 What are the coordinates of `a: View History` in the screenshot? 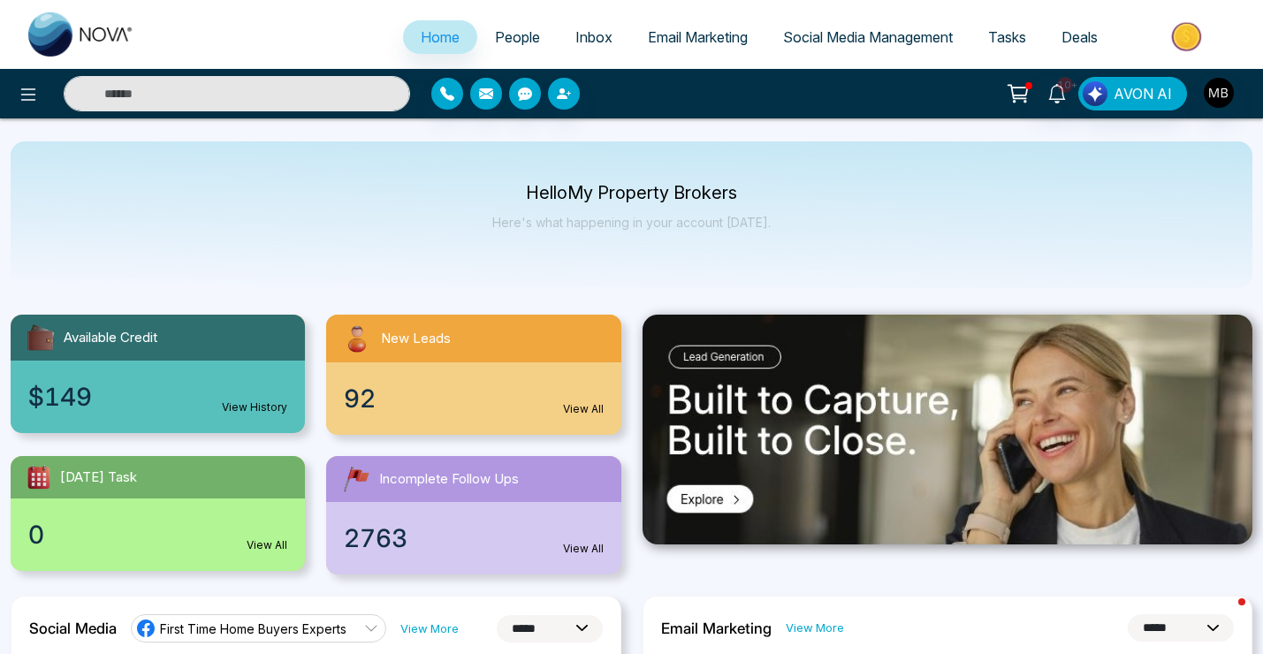 It's located at (255, 408).